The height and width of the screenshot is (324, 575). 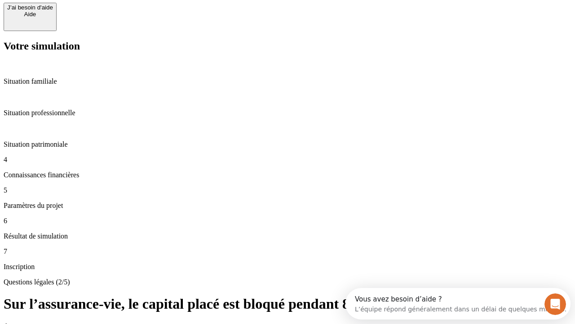 I want to click on div: Vous avez besoin d’aide ?, so click(x=115, y=11).